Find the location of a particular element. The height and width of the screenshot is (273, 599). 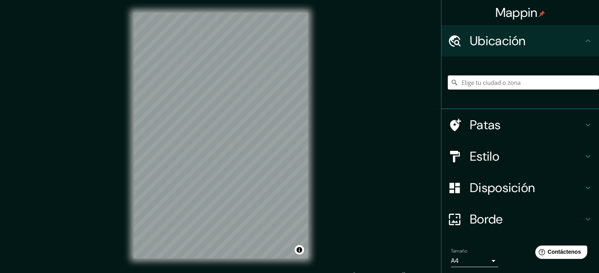

input: Elige tu ciudad o zona is located at coordinates (523, 83).